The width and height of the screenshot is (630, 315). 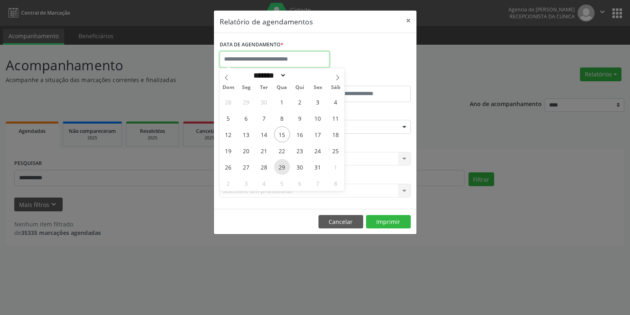 What do you see at coordinates (246, 183) in the screenshot?
I see `span: Novembro 3, 2025` at bounding box center [246, 183].